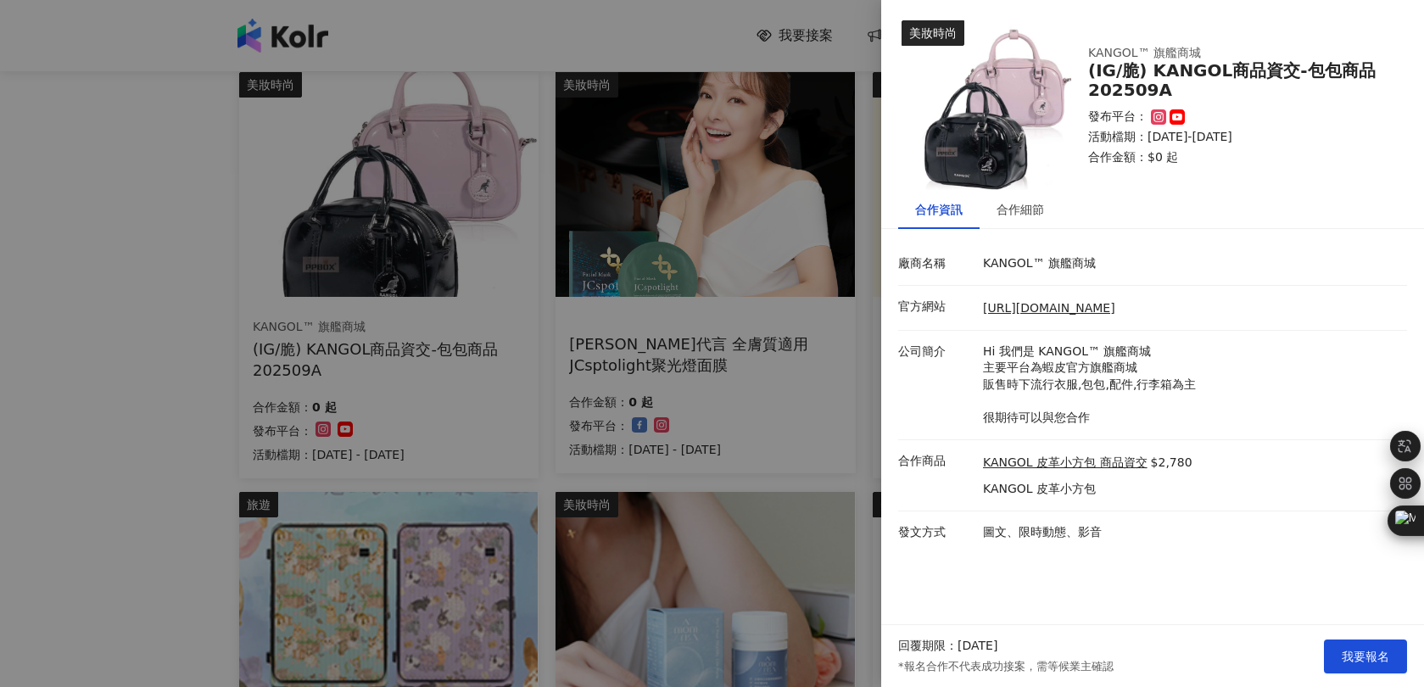 The image size is (1424, 687). I want to click on p: 發布平台：, so click(1118, 117).